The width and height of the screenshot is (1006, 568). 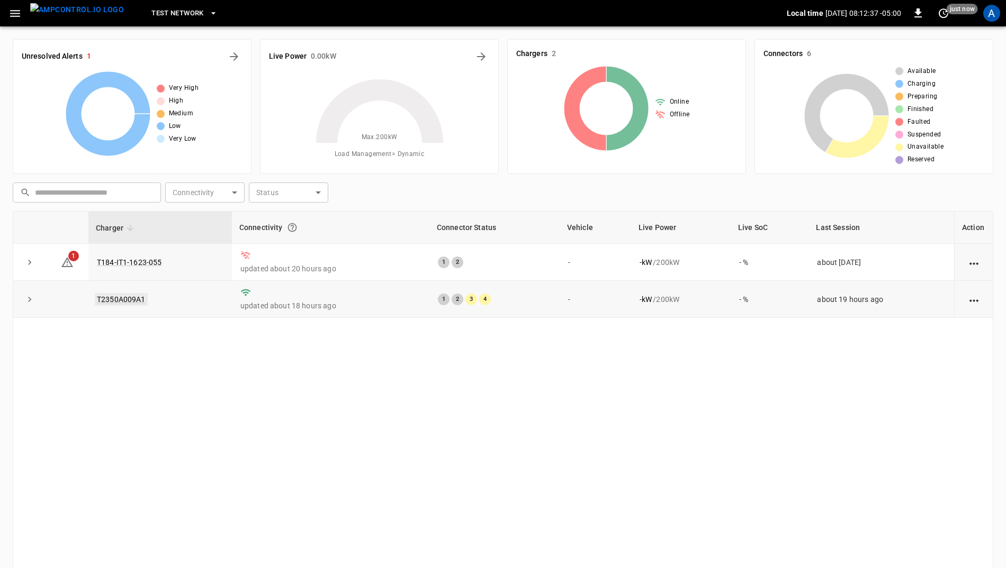 I want to click on h6: 2, so click(x=554, y=54).